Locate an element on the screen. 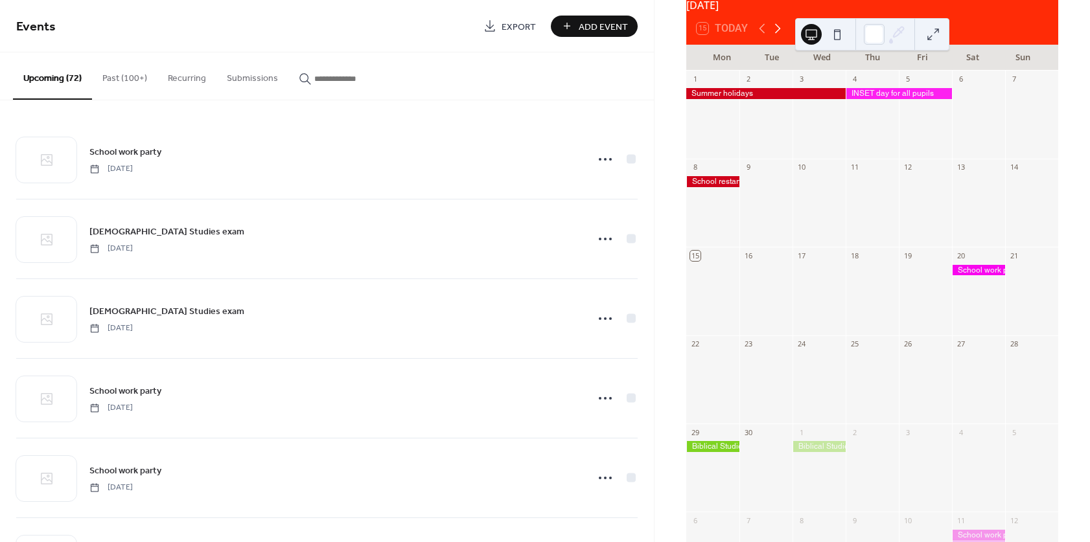 The width and height of the screenshot is (1090, 542). a: Add Event is located at coordinates (594, 26).